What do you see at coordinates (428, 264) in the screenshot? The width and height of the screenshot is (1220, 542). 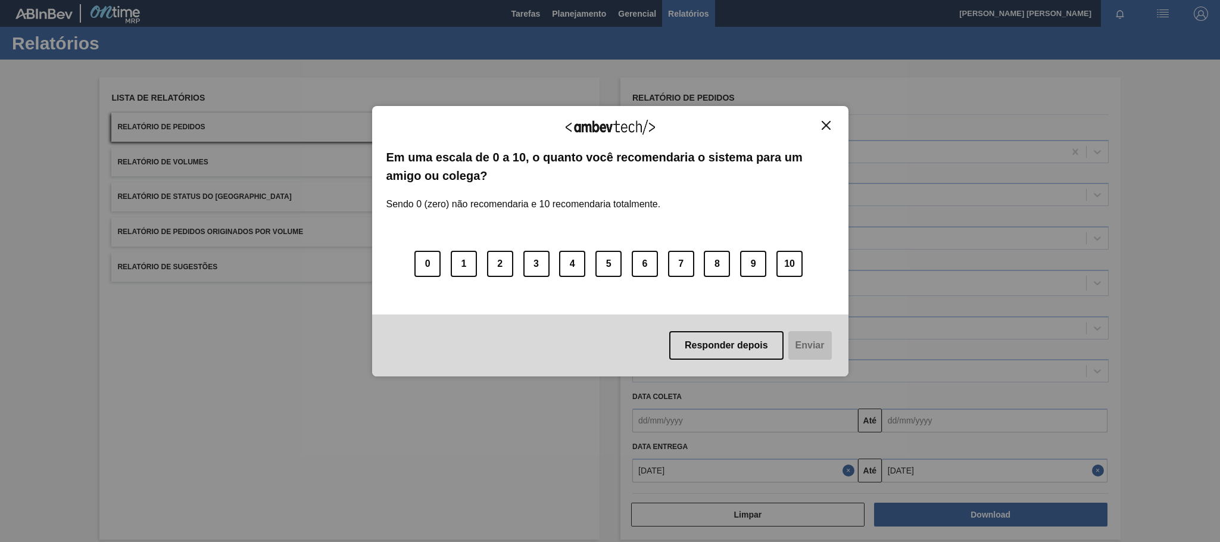 I see `button: 0` at bounding box center [428, 264].